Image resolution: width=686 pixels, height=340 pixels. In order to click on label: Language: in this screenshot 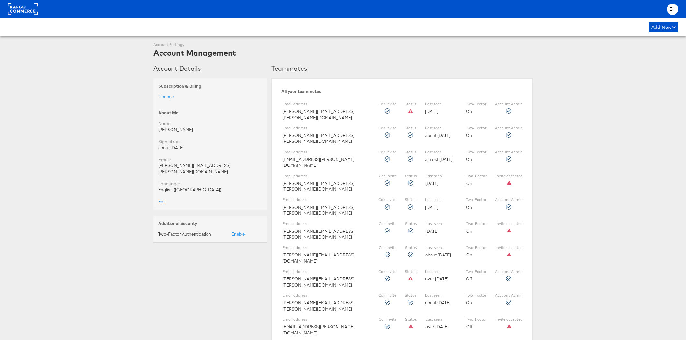, I will do `click(169, 184)`.